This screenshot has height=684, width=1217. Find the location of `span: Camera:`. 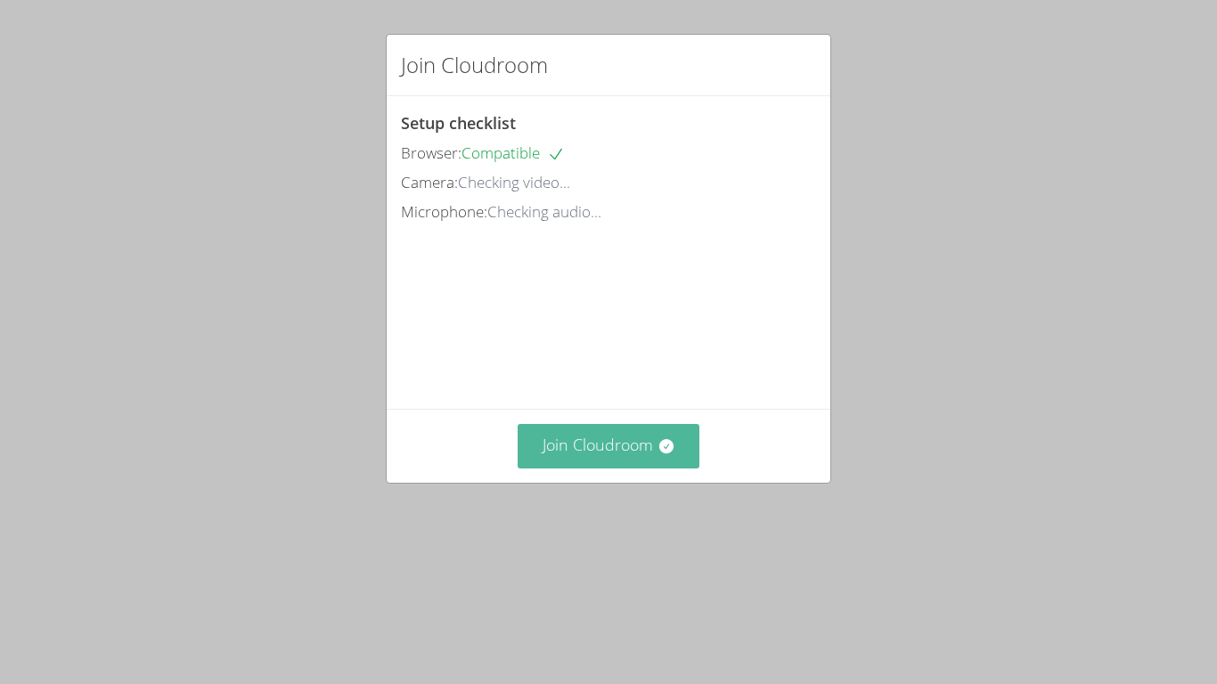

span: Camera: is located at coordinates (429, 182).